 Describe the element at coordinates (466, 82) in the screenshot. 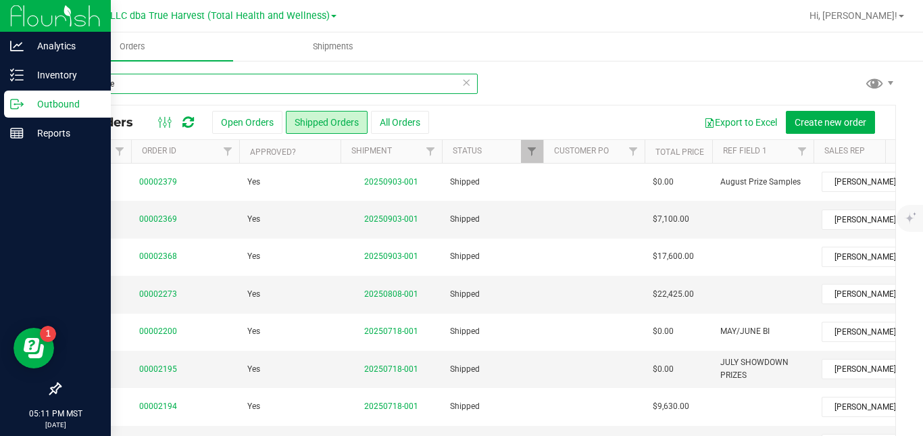

I see `span: Clear` at that location.